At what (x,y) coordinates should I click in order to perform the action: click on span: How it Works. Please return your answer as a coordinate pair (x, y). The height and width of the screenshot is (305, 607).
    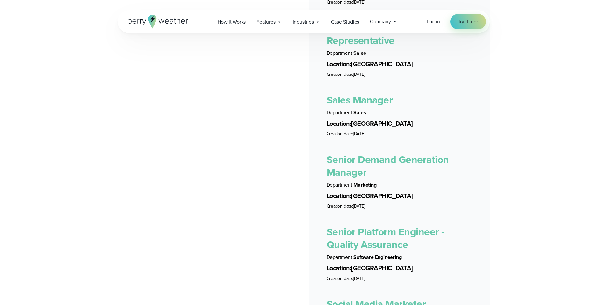
    Looking at the image, I should click on (232, 22).